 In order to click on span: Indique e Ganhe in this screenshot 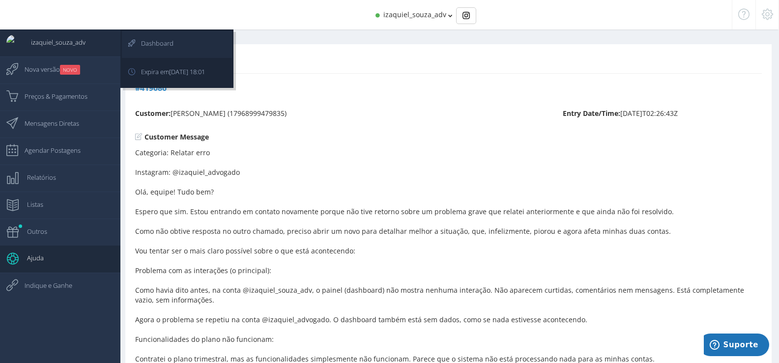, I will do `click(43, 286)`.